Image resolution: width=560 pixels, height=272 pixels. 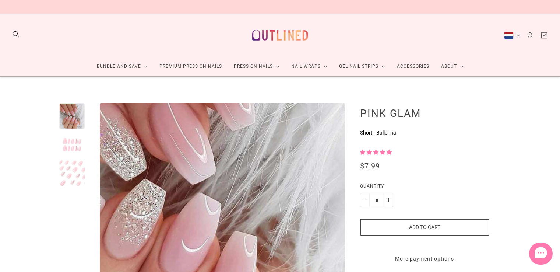 What do you see at coordinates (530, 35) in the screenshot?
I see `a: Account` at bounding box center [530, 35].